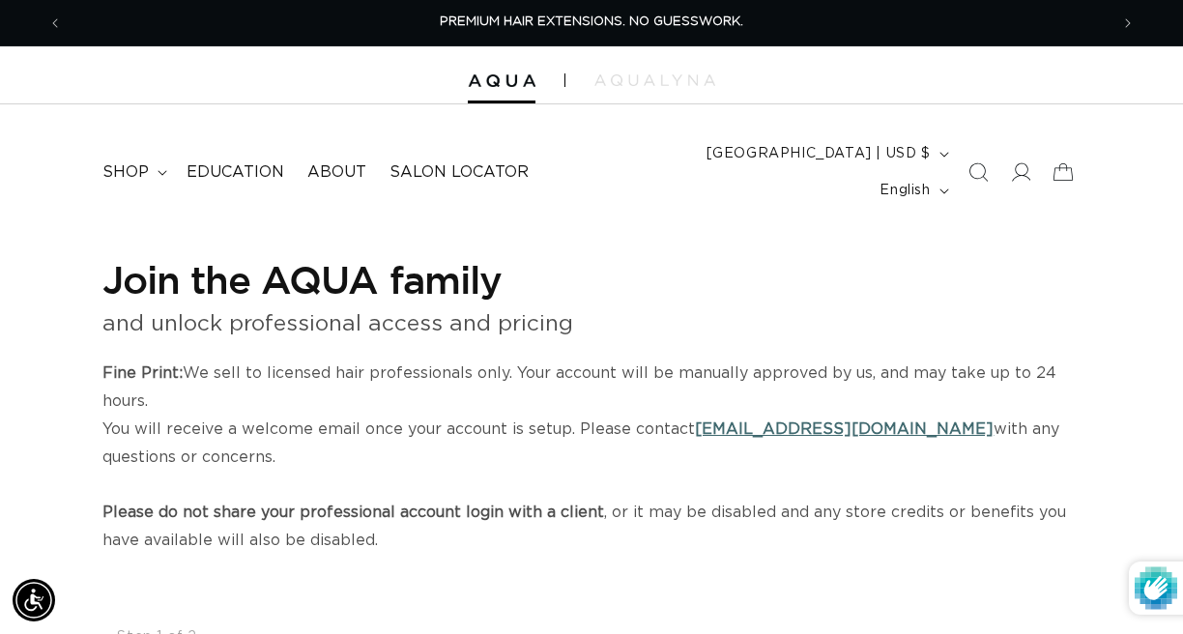 The width and height of the screenshot is (1183, 634). What do you see at coordinates (654, 80) in the screenshot?
I see `img: aqualyna.com` at bounding box center [654, 80].